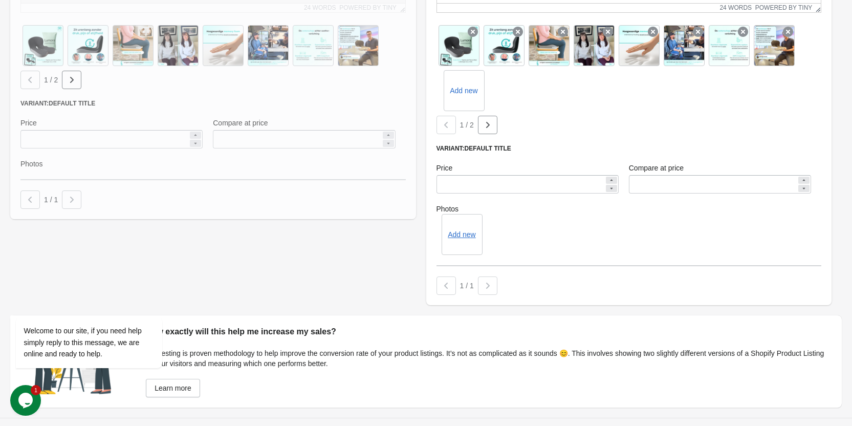 The image size is (852, 426). What do you see at coordinates (736, 8) in the screenshot?
I see `button: 24 words` at bounding box center [736, 8].